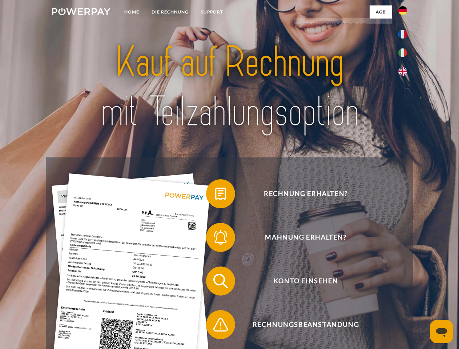 The image size is (459, 349). I want to click on a: AGB (Kauf auf Rechnung), so click(343, 25).